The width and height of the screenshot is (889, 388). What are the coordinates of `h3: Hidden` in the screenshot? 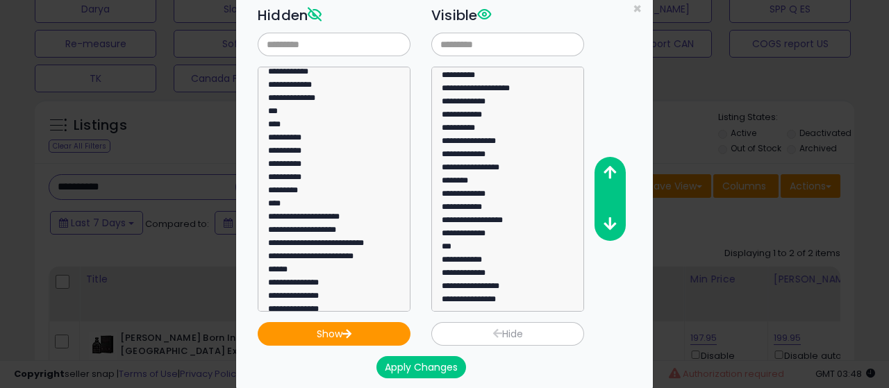 It's located at (334, 15).